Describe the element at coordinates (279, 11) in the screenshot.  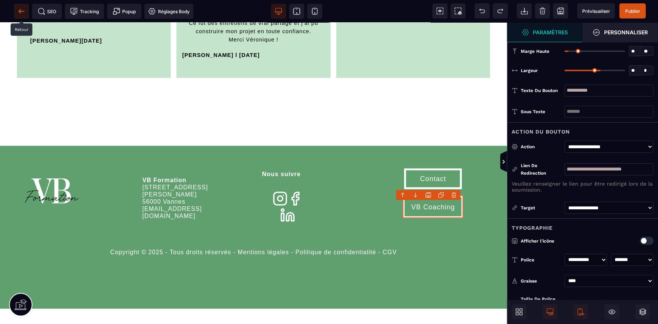
I see `span: Voir bureau` at that location.